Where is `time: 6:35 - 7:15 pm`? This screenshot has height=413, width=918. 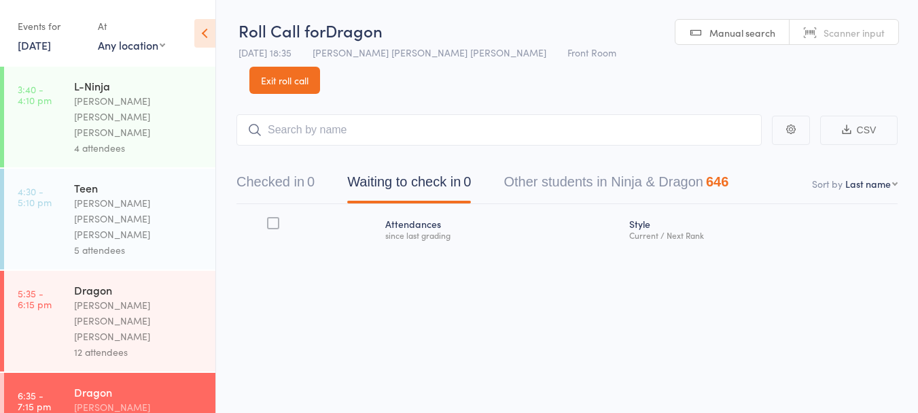
time: 6:35 - 7:15 pm is located at coordinates (34, 400).